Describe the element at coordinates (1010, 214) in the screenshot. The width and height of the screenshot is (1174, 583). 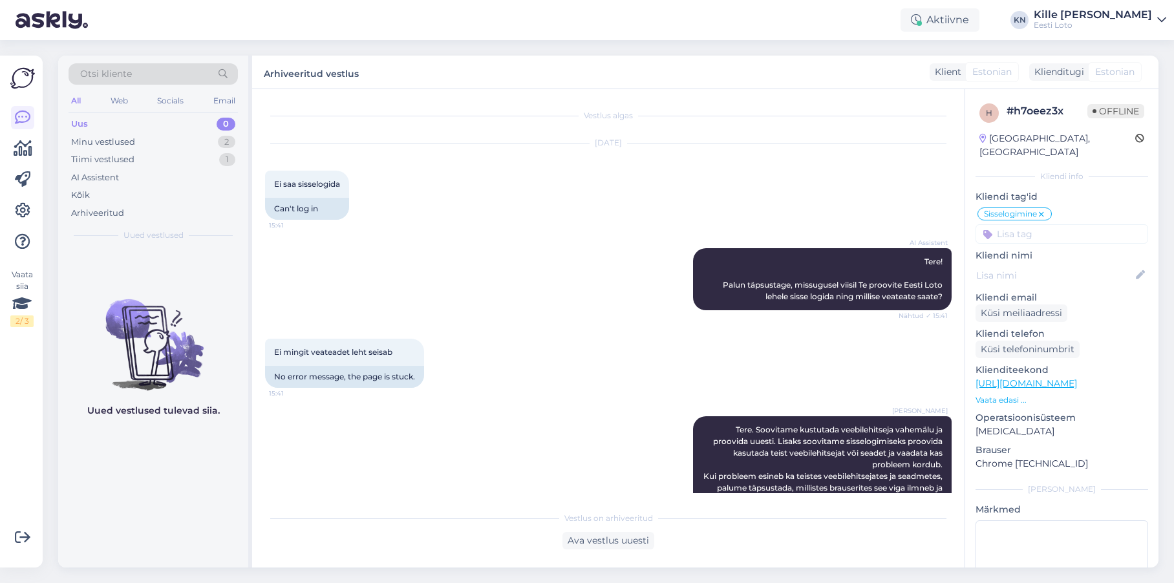
I see `span: Sisselogimine` at that location.